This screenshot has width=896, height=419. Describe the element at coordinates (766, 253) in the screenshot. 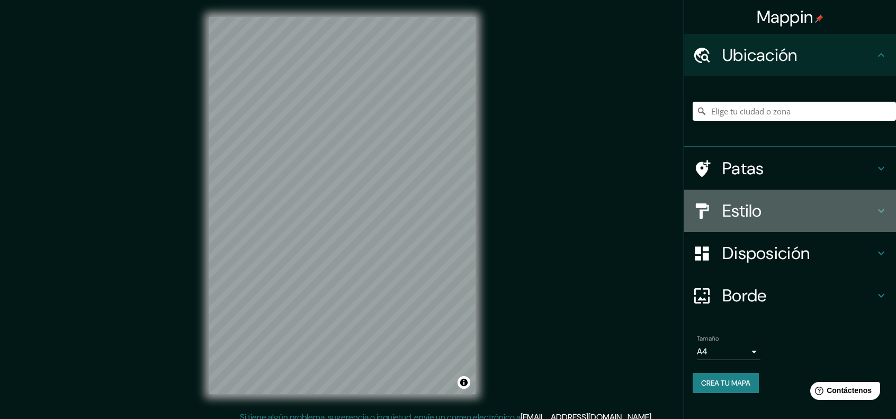

I see `font: Disposición` at that location.